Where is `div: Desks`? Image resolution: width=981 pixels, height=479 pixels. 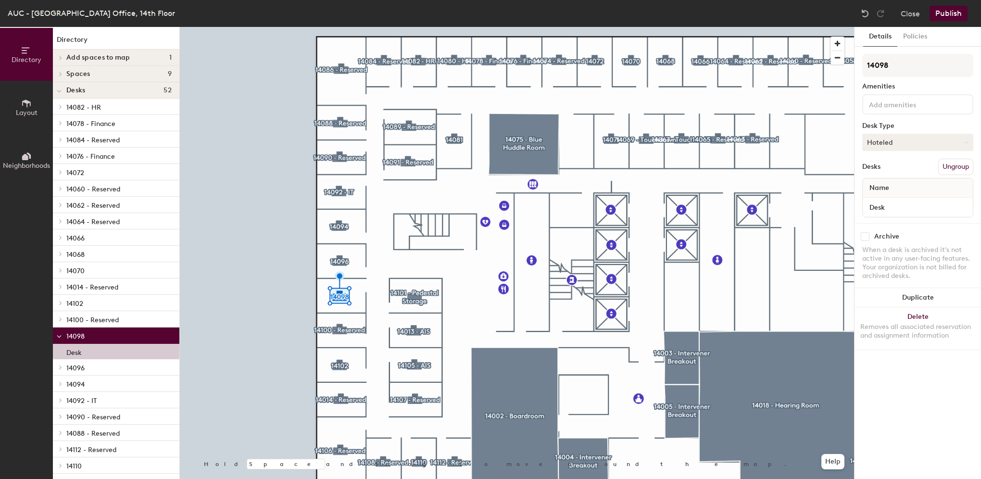 div: Desks is located at coordinates (872, 167).